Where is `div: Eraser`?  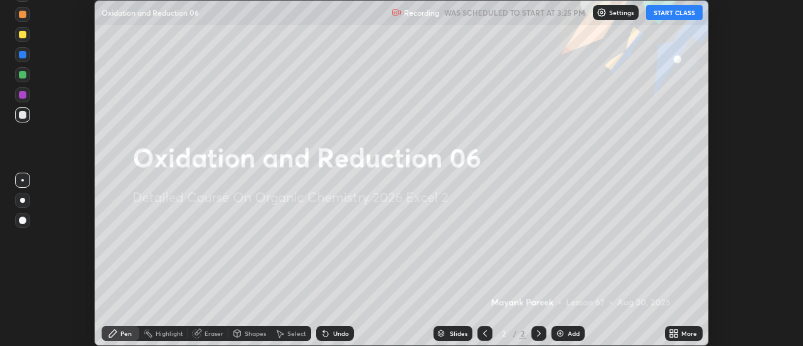
div: Eraser is located at coordinates (214, 333).